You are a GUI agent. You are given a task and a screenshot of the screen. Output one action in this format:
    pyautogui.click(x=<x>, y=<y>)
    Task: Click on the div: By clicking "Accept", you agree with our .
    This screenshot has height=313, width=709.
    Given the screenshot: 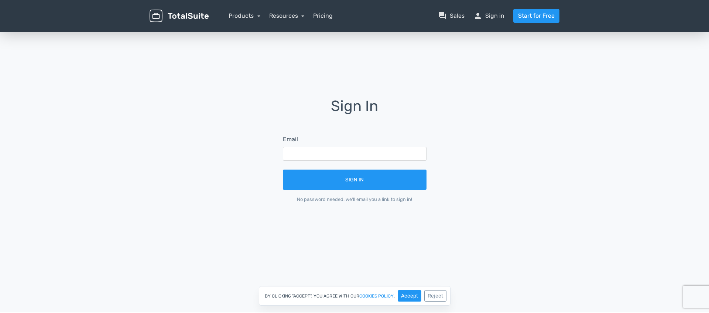 What is the action you would take?
    pyautogui.click(x=354, y=296)
    